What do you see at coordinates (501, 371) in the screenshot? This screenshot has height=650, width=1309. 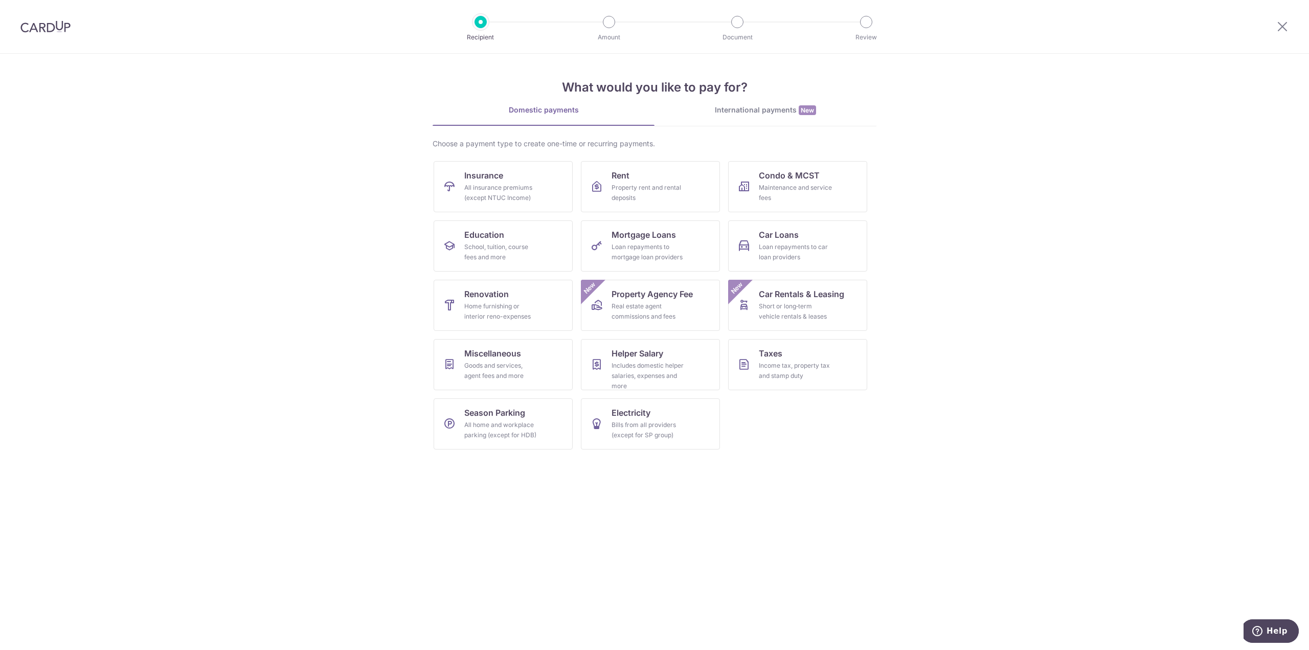 I see `div: Goods and services, agent fees and more` at bounding box center [501, 371].